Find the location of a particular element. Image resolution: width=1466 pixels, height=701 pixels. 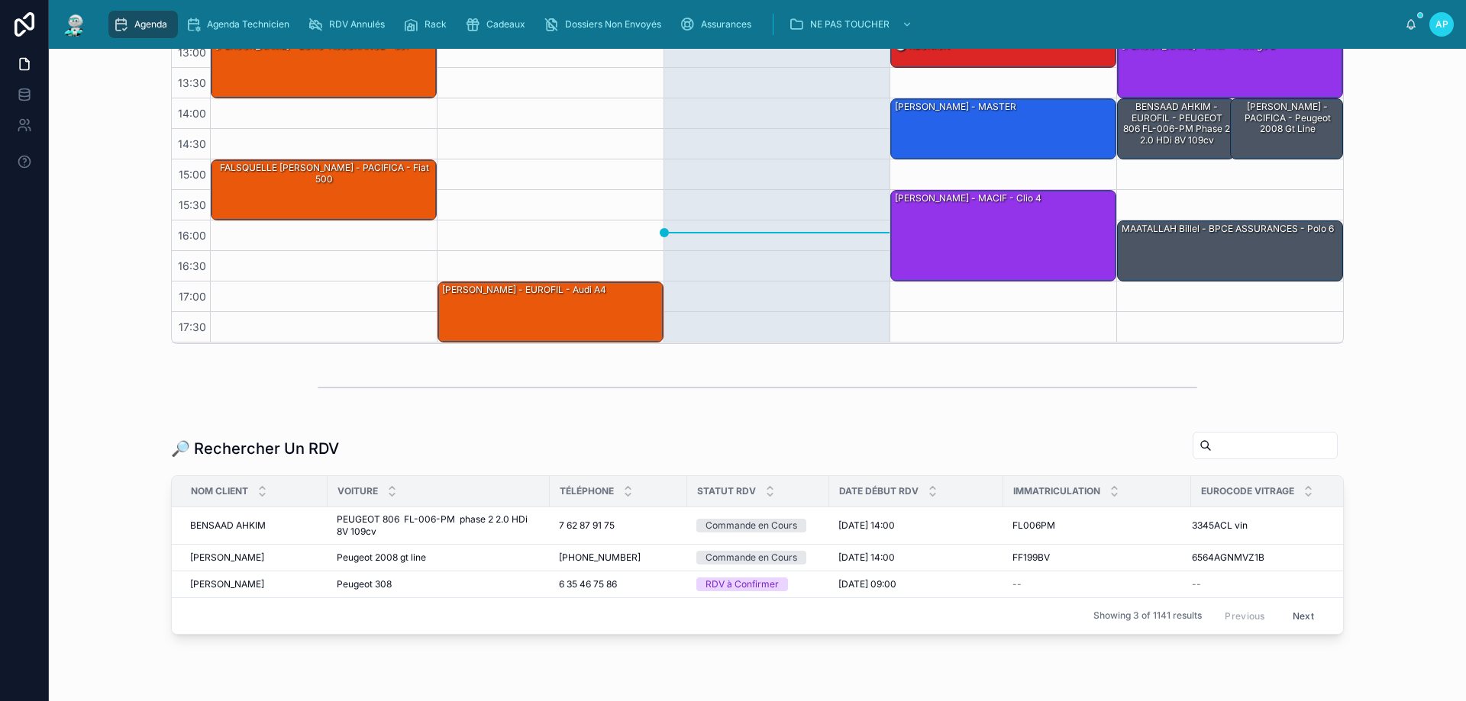

span: RDV Annulés is located at coordinates (356, 24).